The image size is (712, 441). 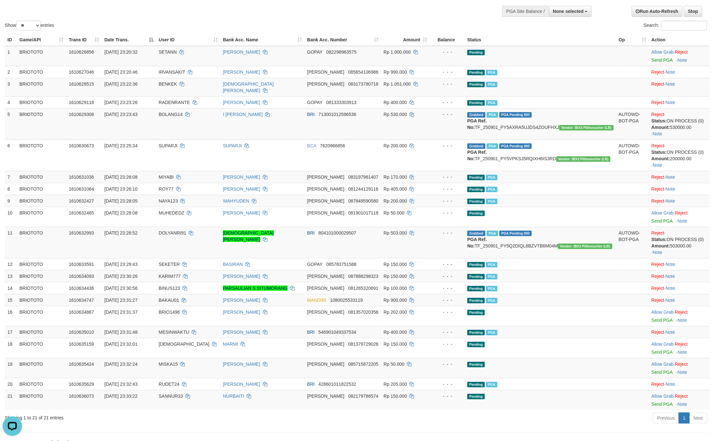 What do you see at coordinates (11, 189) in the screenshot?
I see `td: 8` at bounding box center [11, 189].